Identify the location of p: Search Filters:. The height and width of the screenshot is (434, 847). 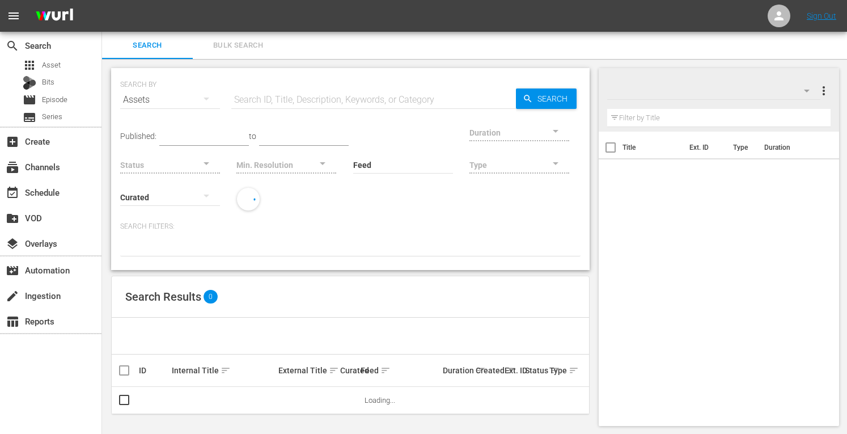
(350, 226).